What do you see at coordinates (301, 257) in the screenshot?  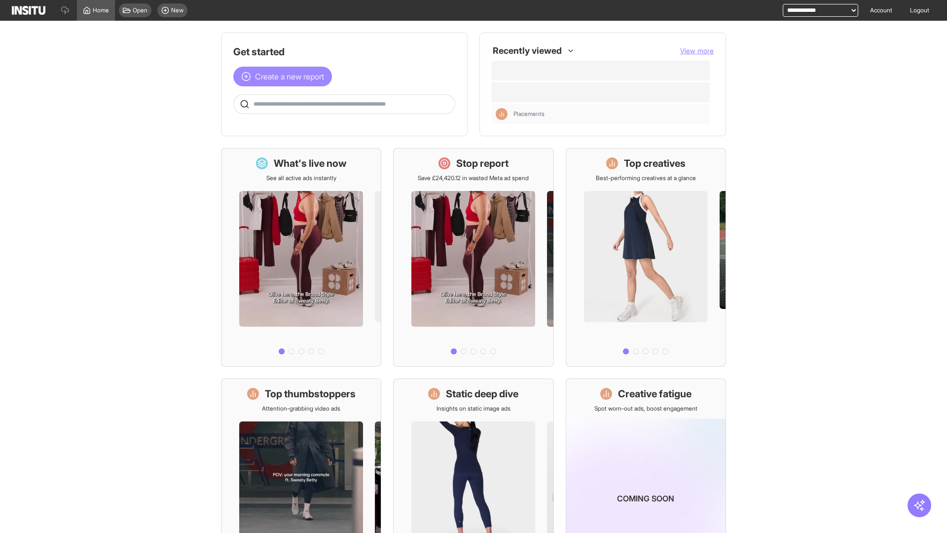 I see `a: What's live nowSee all active ads instantly` at bounding box center [301, 257].